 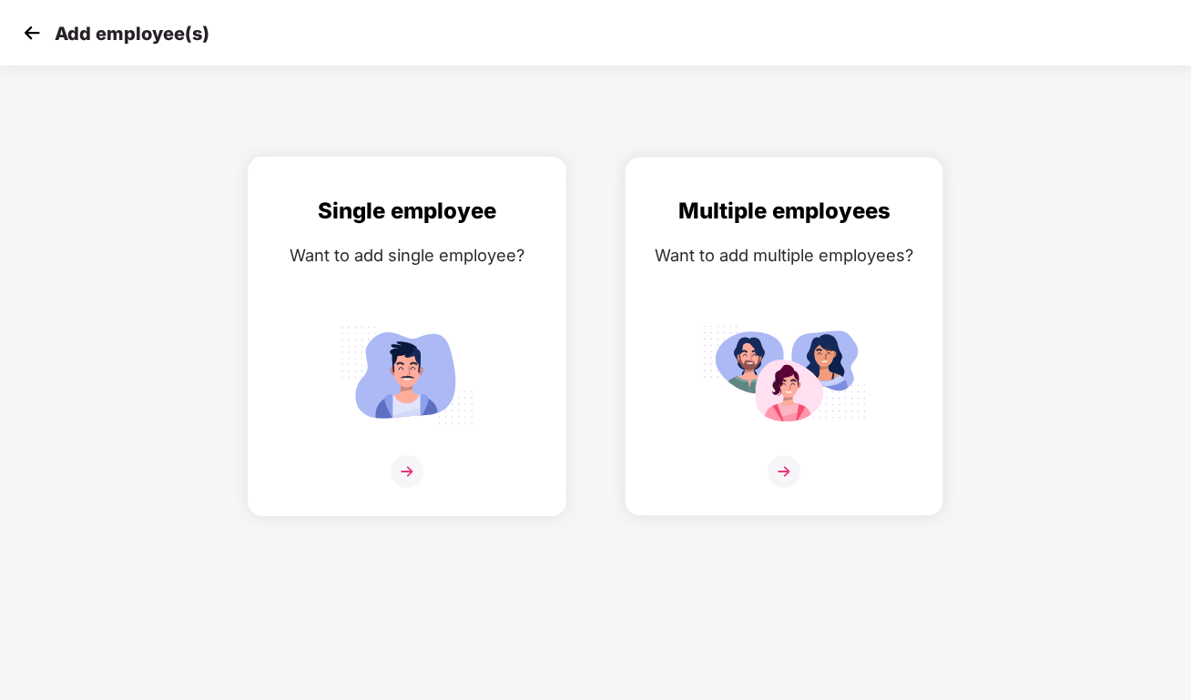 I want to click on img: svg+xml;base64,PHN2ZyB4bWxucz0iaHR0cDovL3d3dy53My5vcmcvMjAwMC9zdmciIGlkPSJTaW5nbGVfZW1wbG95ZWUiIH..., so click(x=407, y=374).